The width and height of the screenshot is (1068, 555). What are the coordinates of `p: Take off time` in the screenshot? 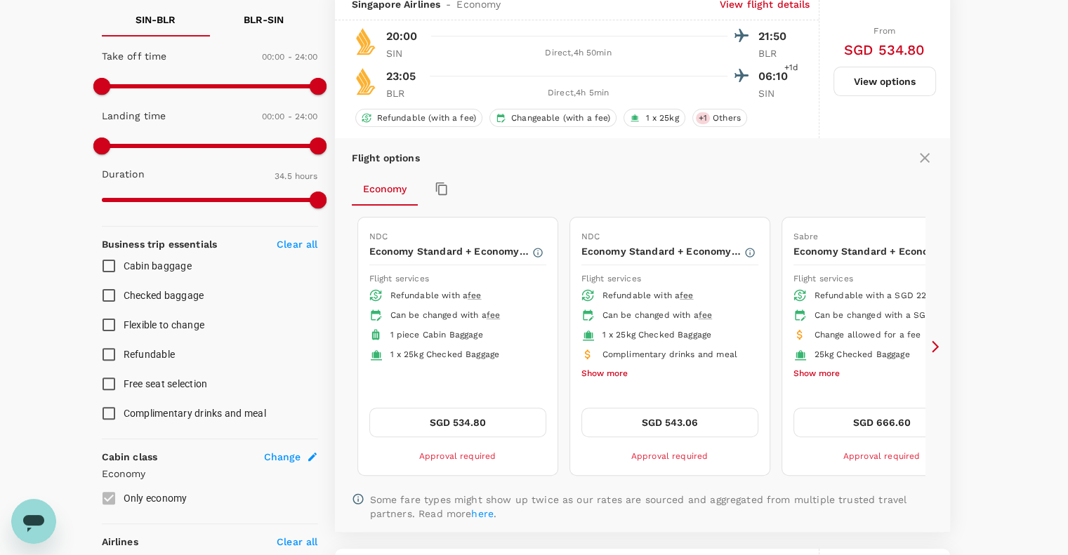 It's located at (134, 56).